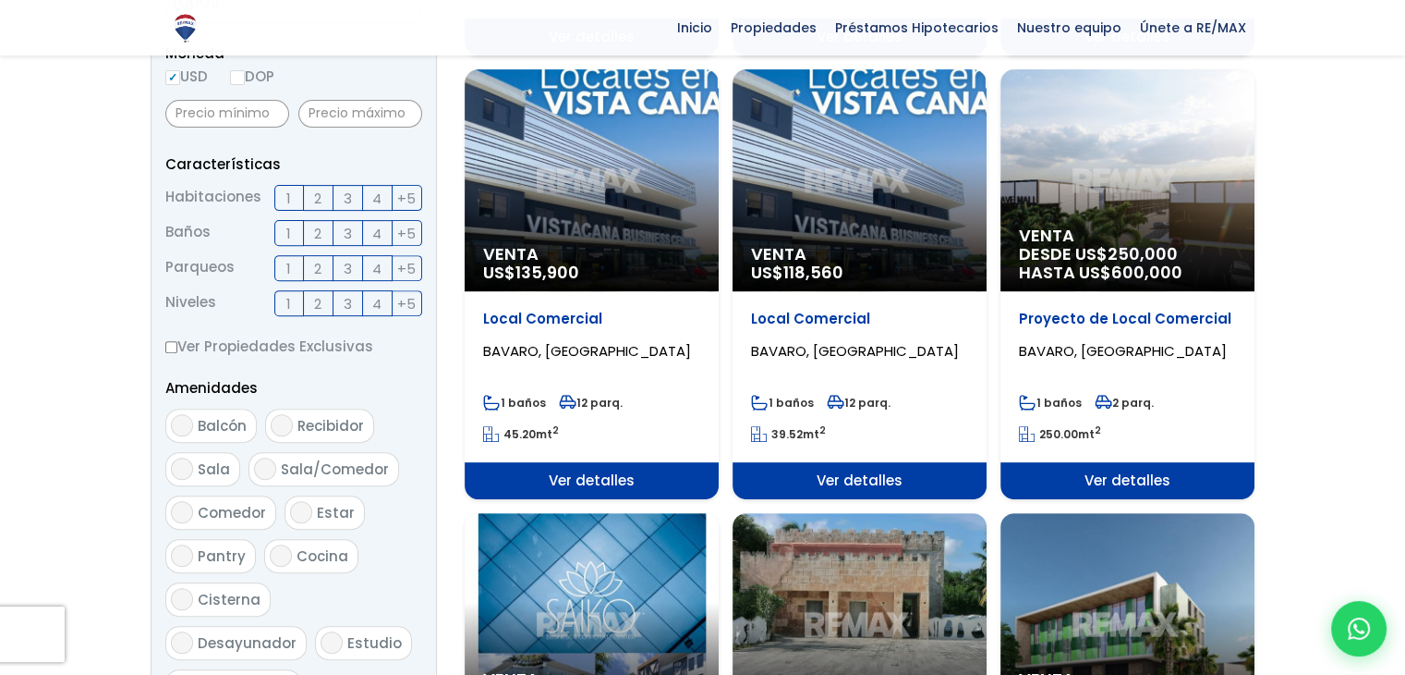  I want to click on span: 39.52, so click(787, 433).